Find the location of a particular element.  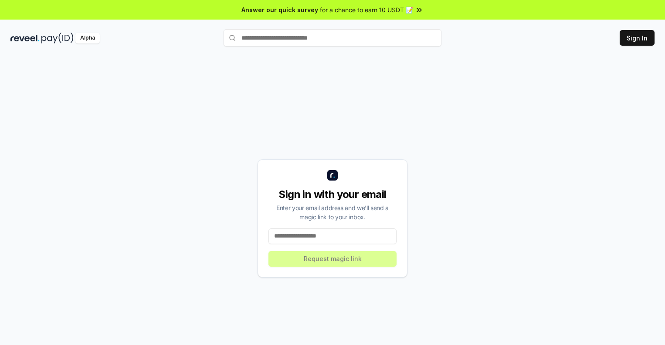

div: Enter your email address and we’ll send a magic link to your inbox. is located at coordinates (332, 213).